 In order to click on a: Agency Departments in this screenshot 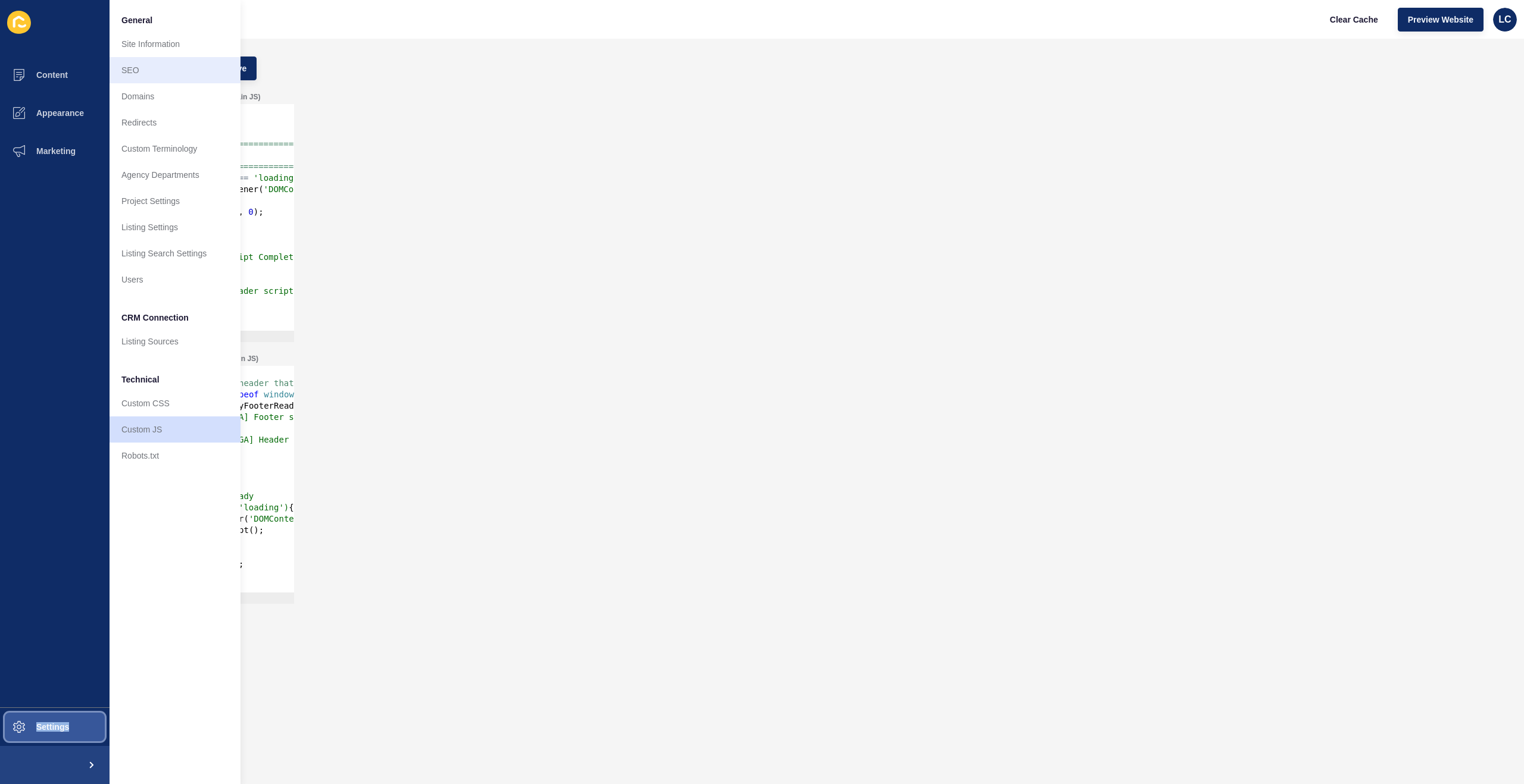, I will do `click(176, 175)`.